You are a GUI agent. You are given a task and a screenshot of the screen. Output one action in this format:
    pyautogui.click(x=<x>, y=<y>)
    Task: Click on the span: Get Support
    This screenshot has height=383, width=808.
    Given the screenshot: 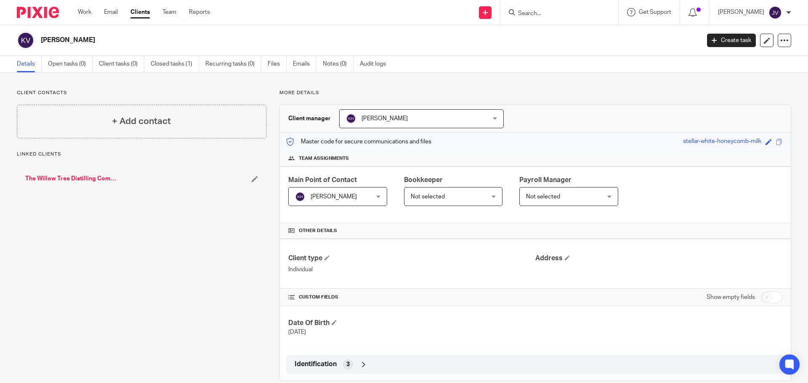 What is the action you would take?
    pyautogui.click(x=655, y=12)
    